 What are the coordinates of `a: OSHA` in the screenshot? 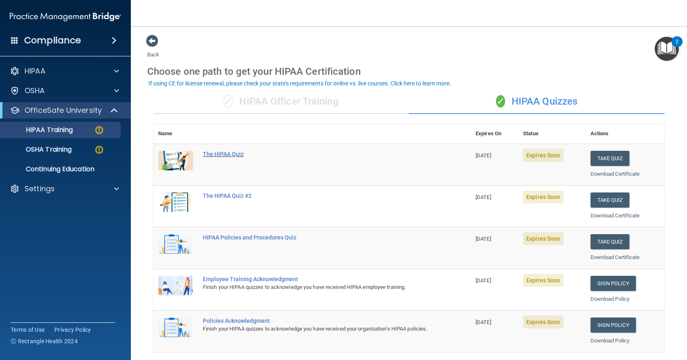 It's located at (64, 91).